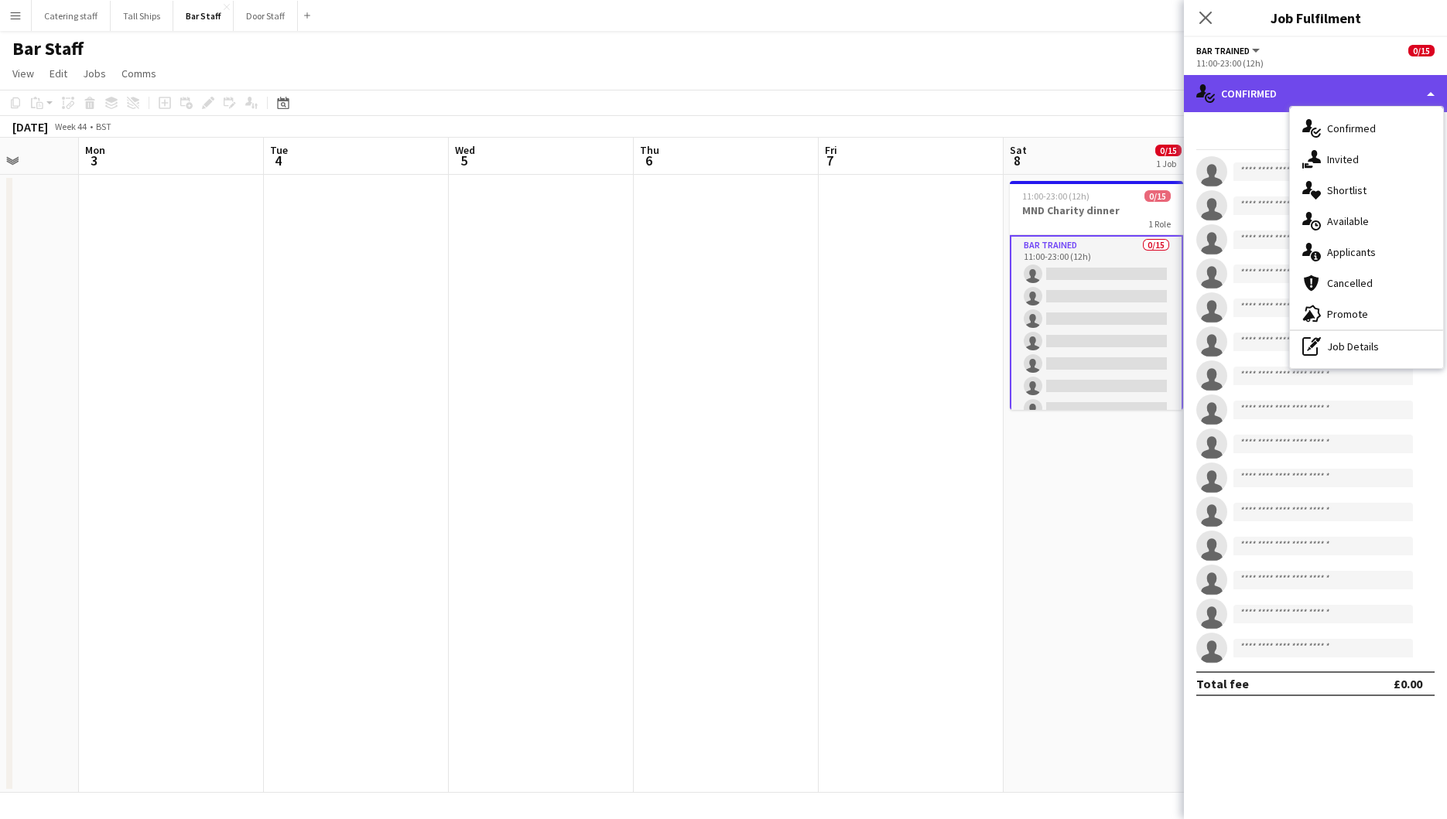  What do you see at coordinates (1349, 283) in the screenshot?
I see `span: Cancelled` at bounding box center [1349, 283].